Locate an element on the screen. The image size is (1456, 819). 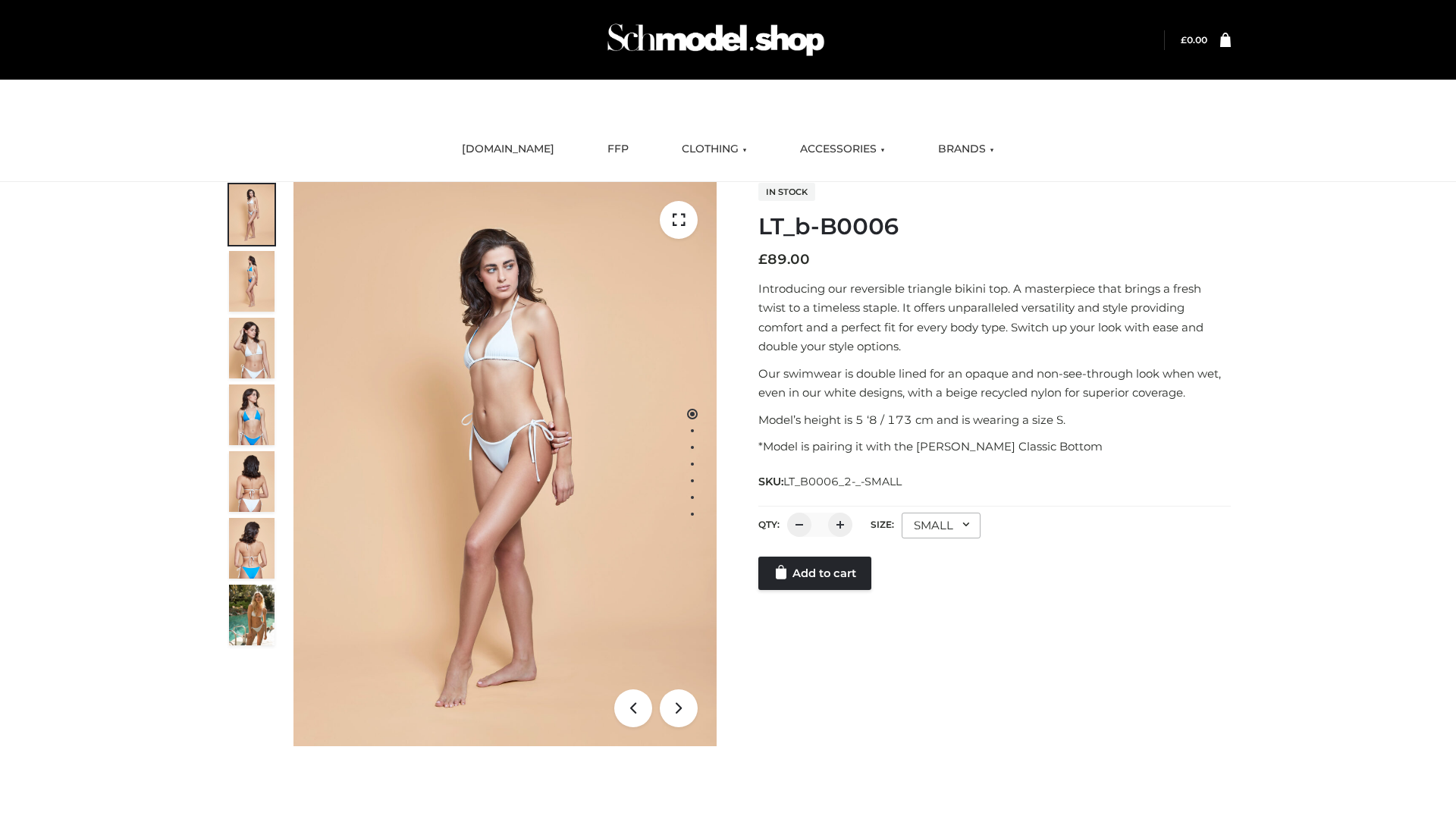
a: Add to cart is located at coordinates (814, 573).